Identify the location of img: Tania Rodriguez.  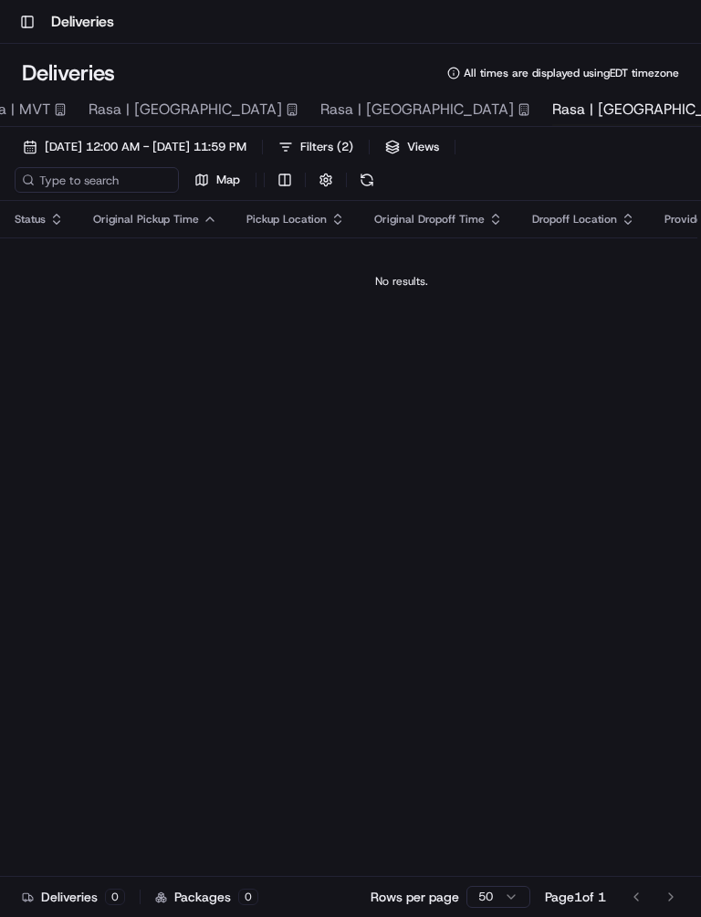
(33, 280).